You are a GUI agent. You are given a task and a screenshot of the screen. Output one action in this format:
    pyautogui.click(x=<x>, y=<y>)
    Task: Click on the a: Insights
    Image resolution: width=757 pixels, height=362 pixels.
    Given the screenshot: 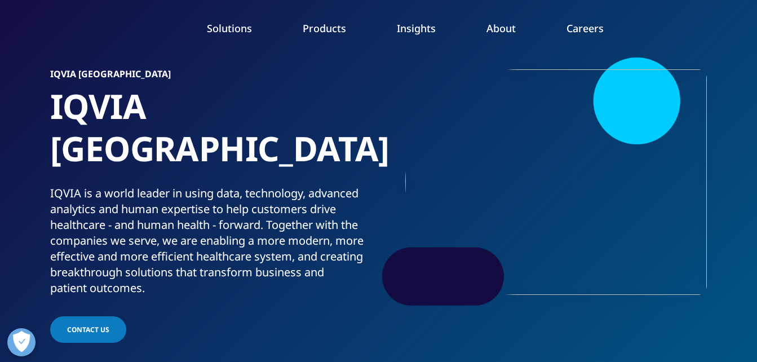 What is the action you would take?
    pyautogui.click(x=416, y=28)
    